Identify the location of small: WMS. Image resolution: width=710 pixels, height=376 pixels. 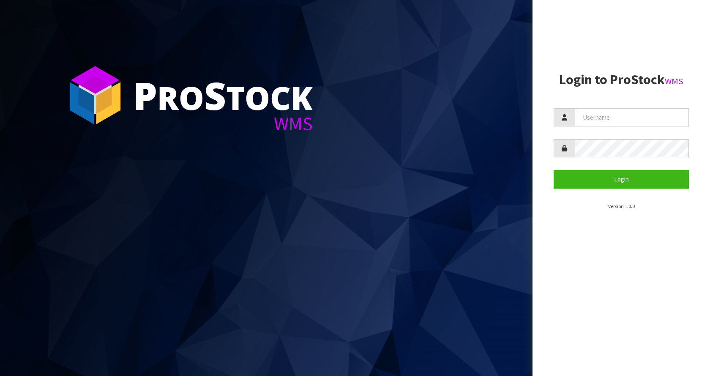
(675, 81).